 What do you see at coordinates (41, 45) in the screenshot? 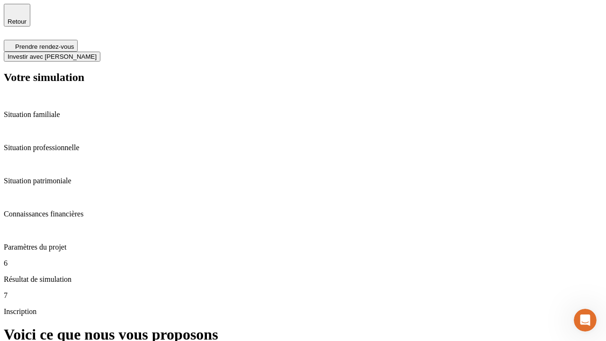
I see `button: Prendre rendez-vous` at bounding box center [41, 45].